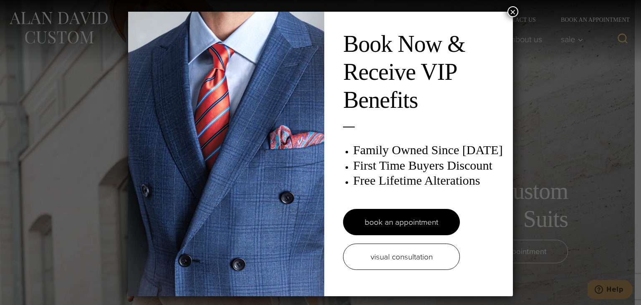 The image size is (641, 305). Describe the element at coordinates (428, 165) in the screenshot. I see `h3: First Time Buyers Discount` at that location.